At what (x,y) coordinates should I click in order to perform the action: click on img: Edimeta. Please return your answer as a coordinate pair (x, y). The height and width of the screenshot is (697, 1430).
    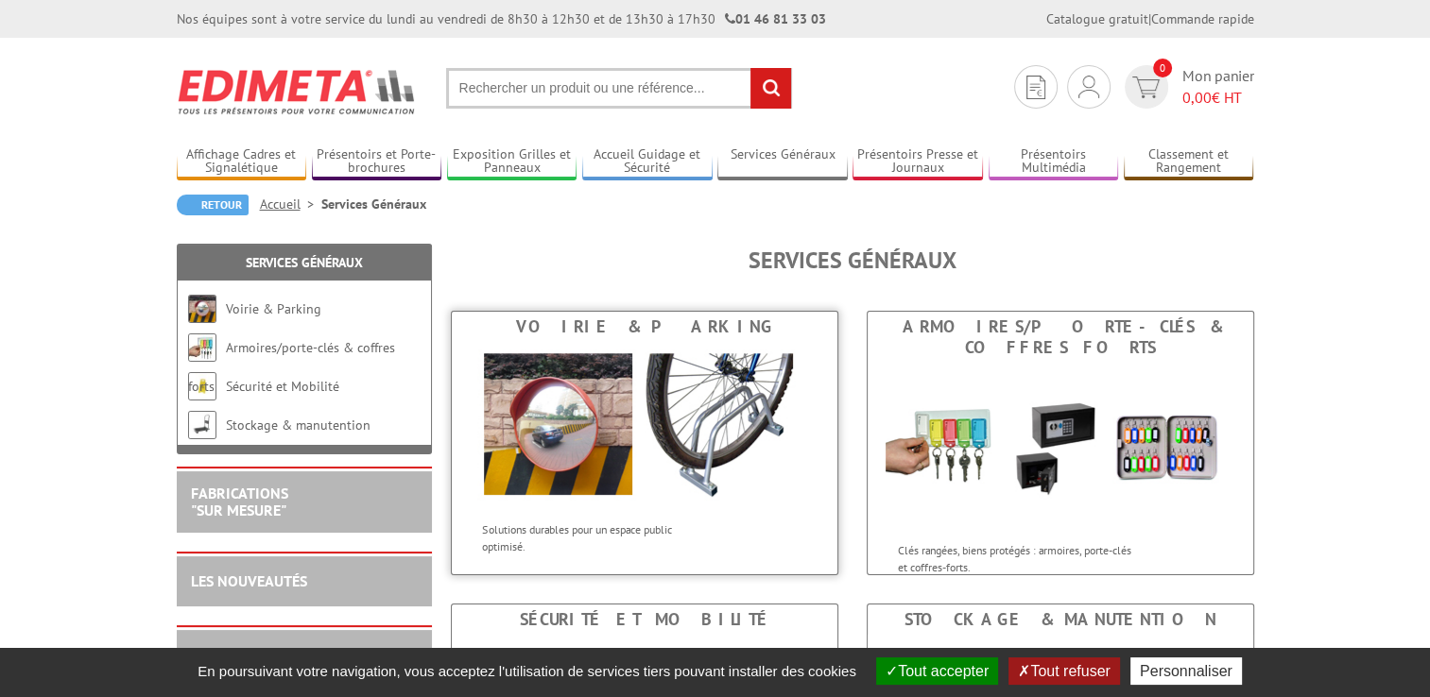
    Looking at the image, I should click on (297, 92).